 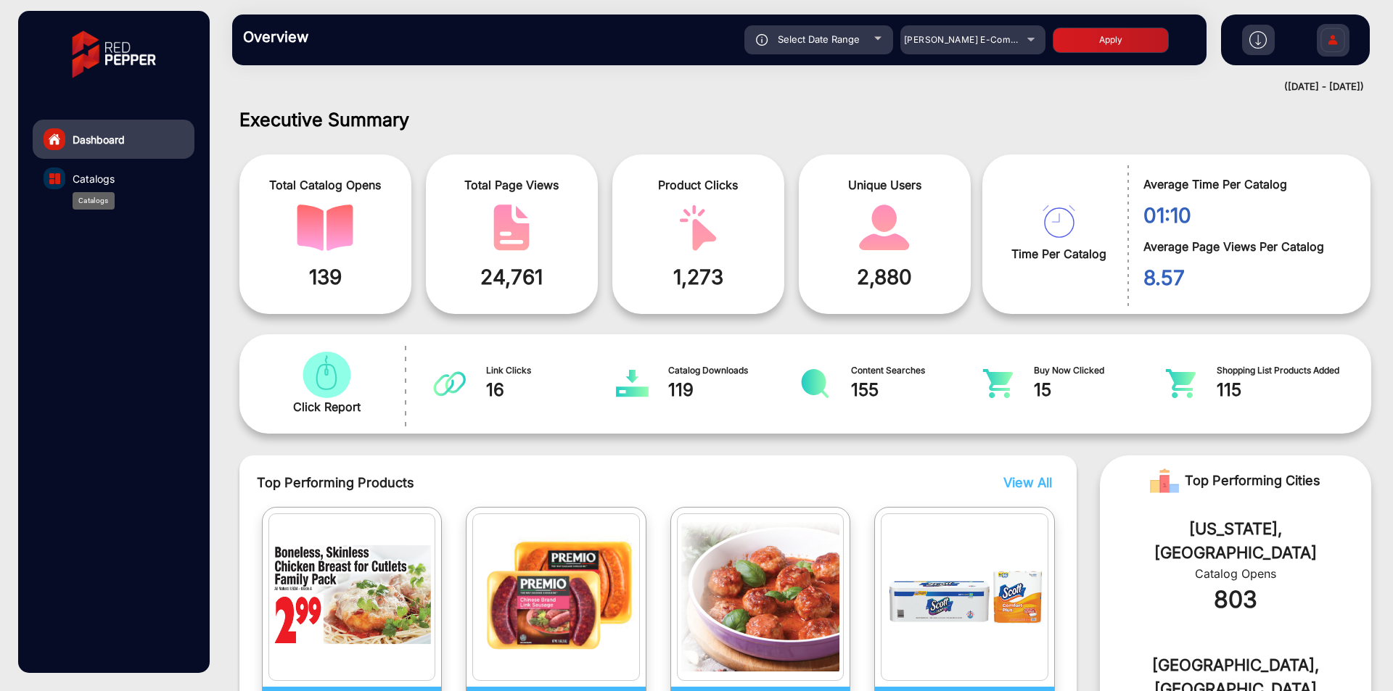 I want to click on span: 2,880, so click(x=884, y=277).